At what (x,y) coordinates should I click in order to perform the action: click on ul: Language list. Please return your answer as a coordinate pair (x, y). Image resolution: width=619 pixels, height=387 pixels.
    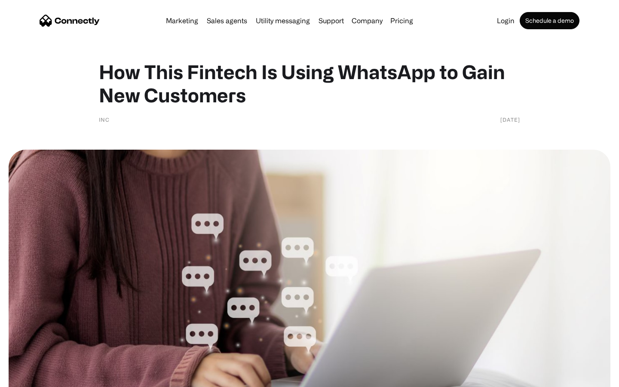
    Looking at the image, I should click on (34, 378).